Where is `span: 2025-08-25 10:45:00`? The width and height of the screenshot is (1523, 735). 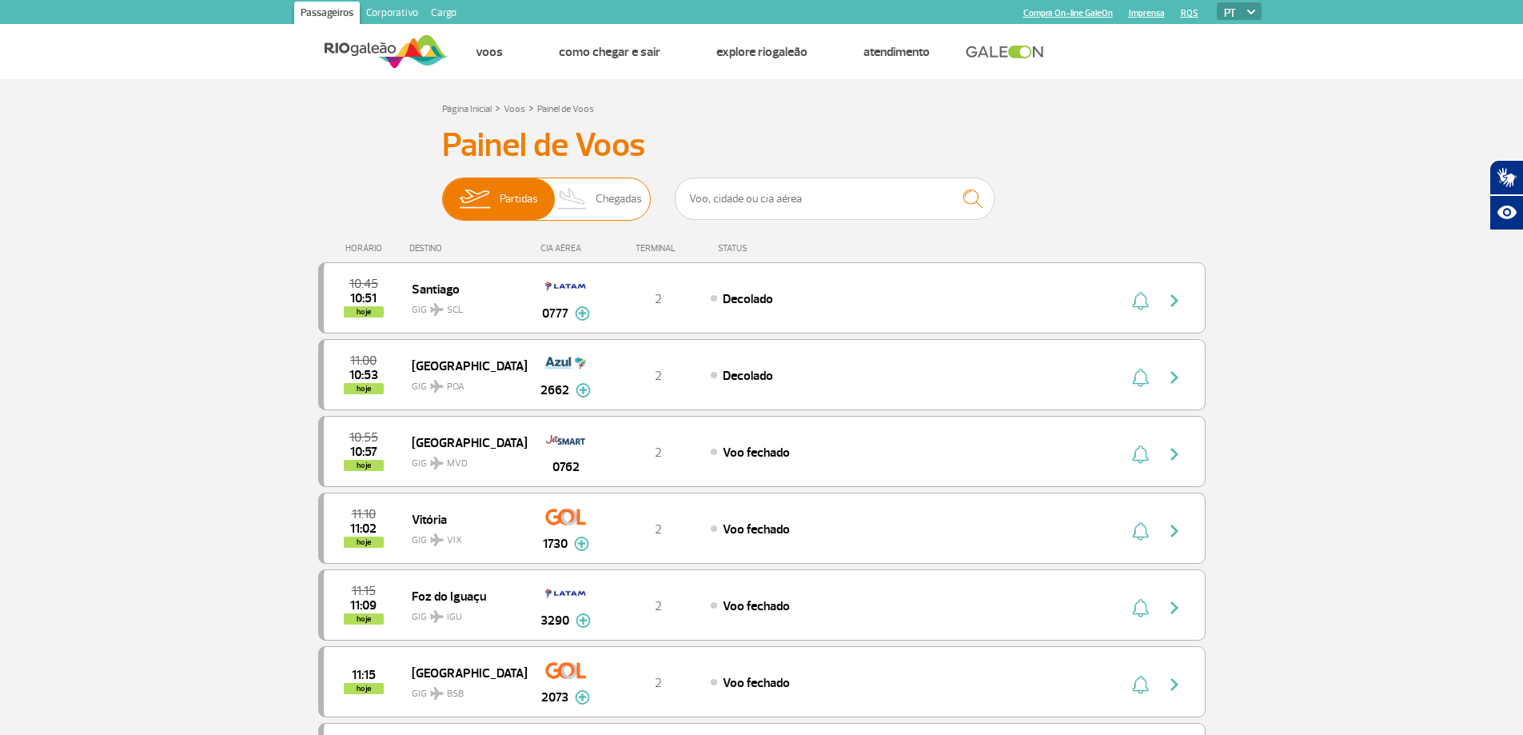
span: 2025-08-25 10:45:00 is located at coordinates (364, 284).